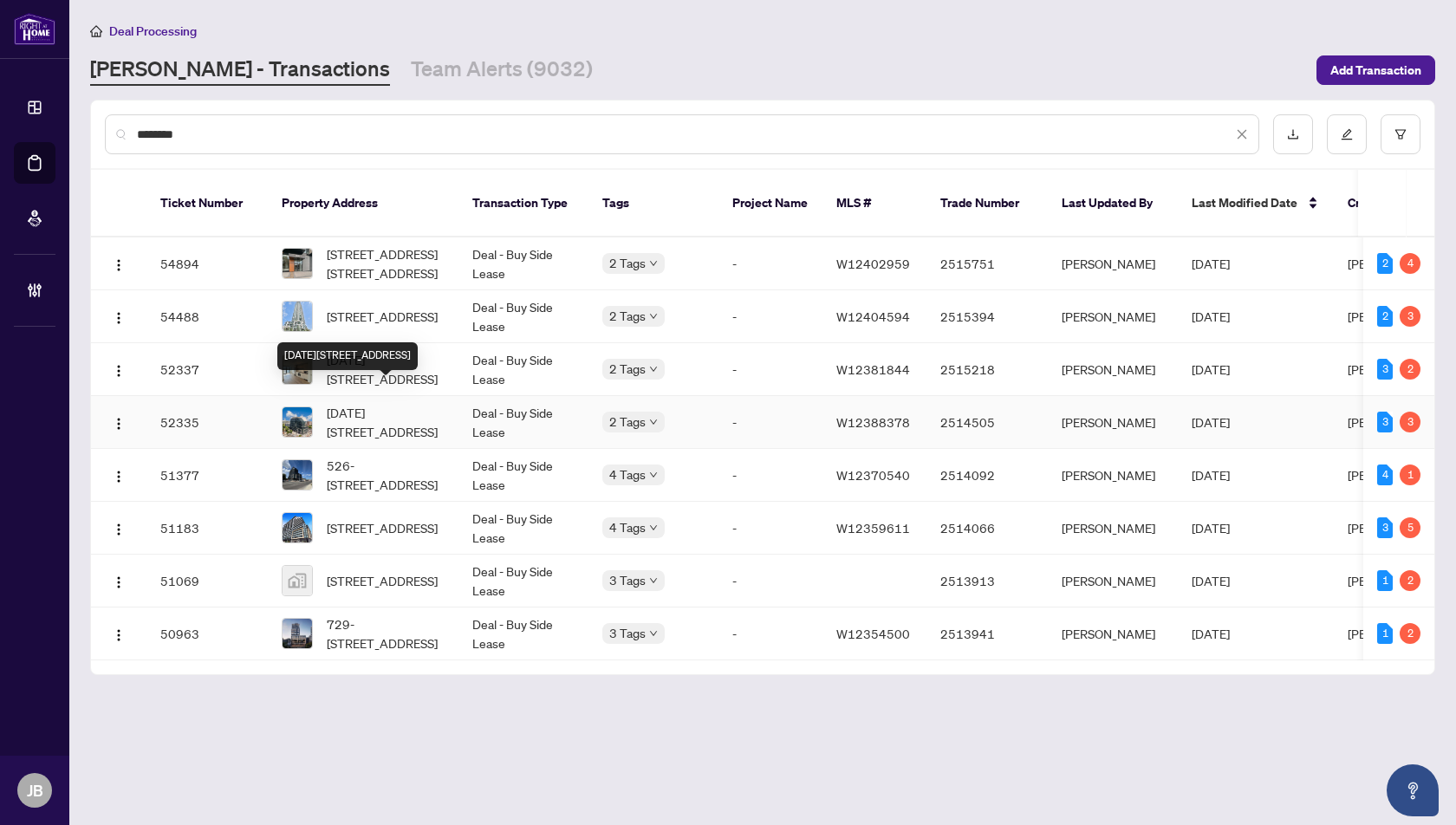 This screenshot has height=825, width=1456. I want to click on th: Property Address, so click(363, 204).